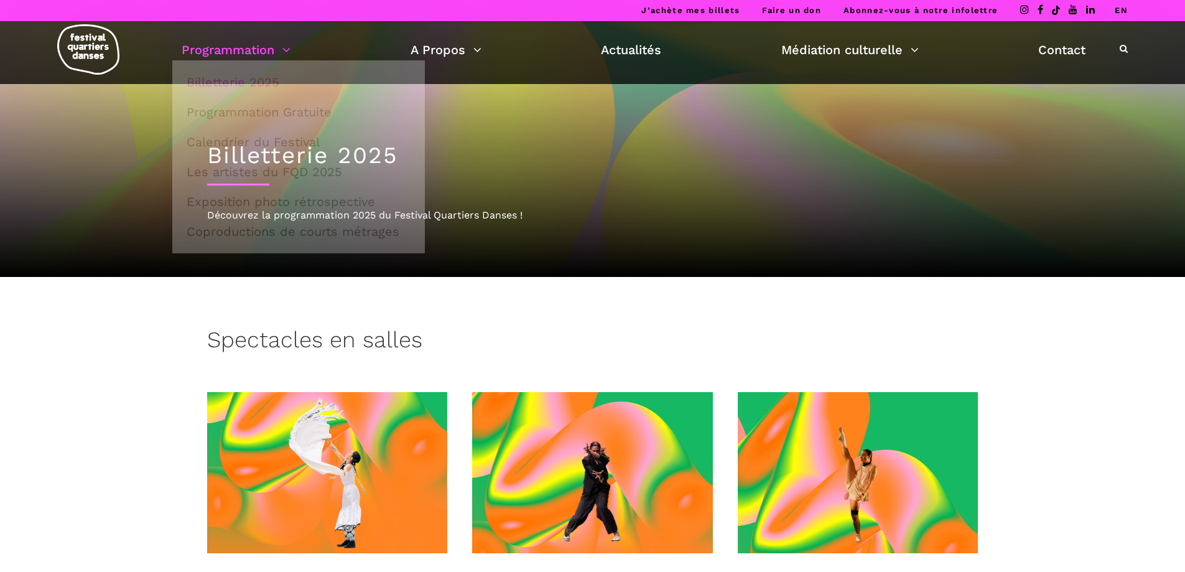 The width and height of the screenshot is (1185, 572). I want to click on a: Programmation Gratuite, so click(299, 112).